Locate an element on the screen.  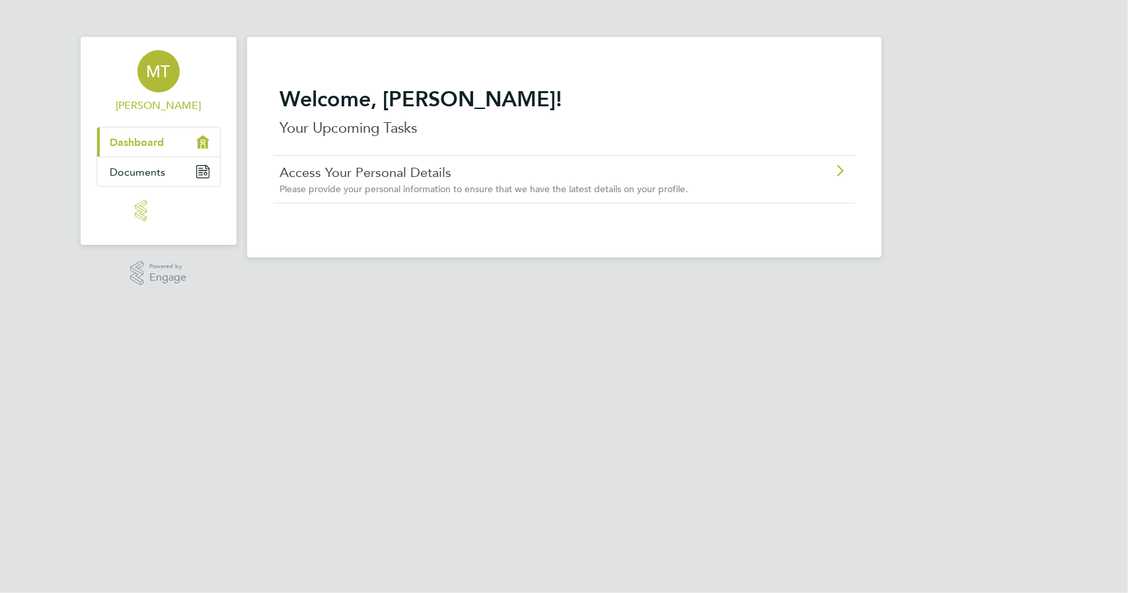
span: Powered by is located at coordinates (168, 266).